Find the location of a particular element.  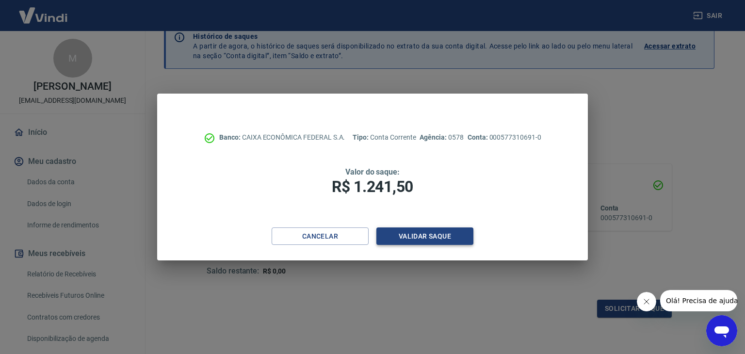

span: R$ 1.241,50 is located at coordinates (373, 187).